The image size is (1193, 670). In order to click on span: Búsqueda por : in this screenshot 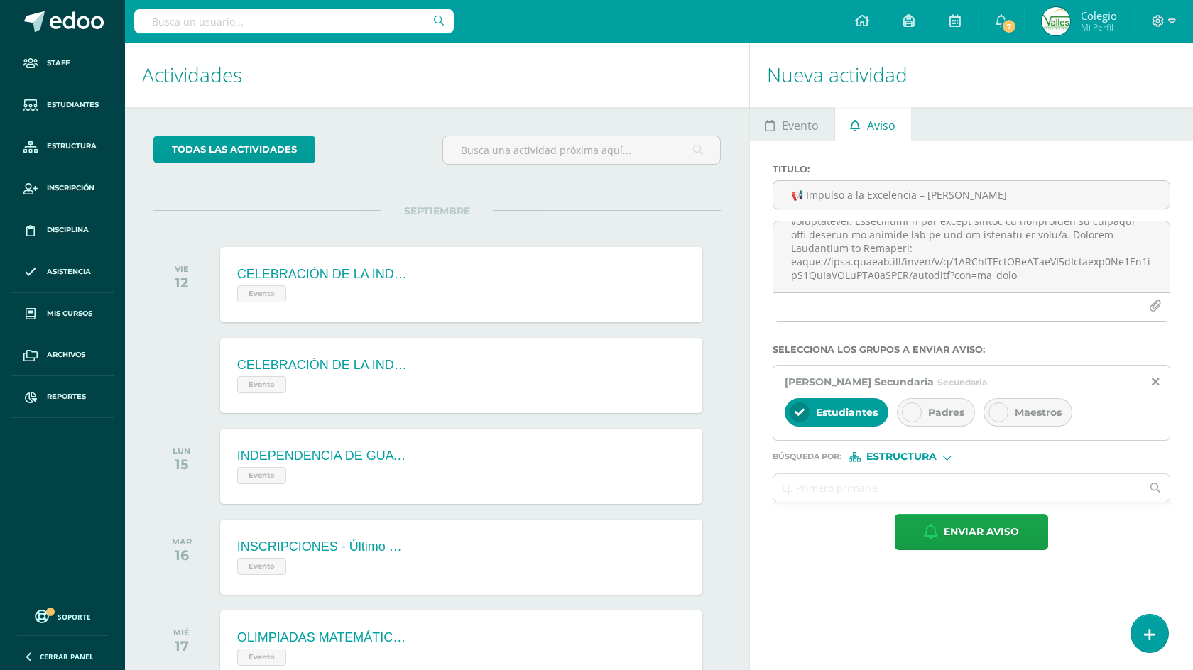, I will do `click(807, 457)`.